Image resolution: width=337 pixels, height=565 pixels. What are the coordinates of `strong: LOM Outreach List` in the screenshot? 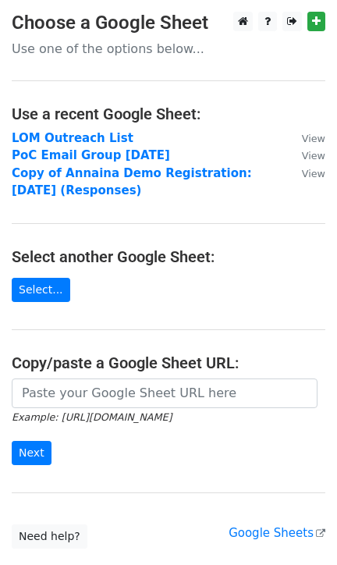 It's located at (73, 138).